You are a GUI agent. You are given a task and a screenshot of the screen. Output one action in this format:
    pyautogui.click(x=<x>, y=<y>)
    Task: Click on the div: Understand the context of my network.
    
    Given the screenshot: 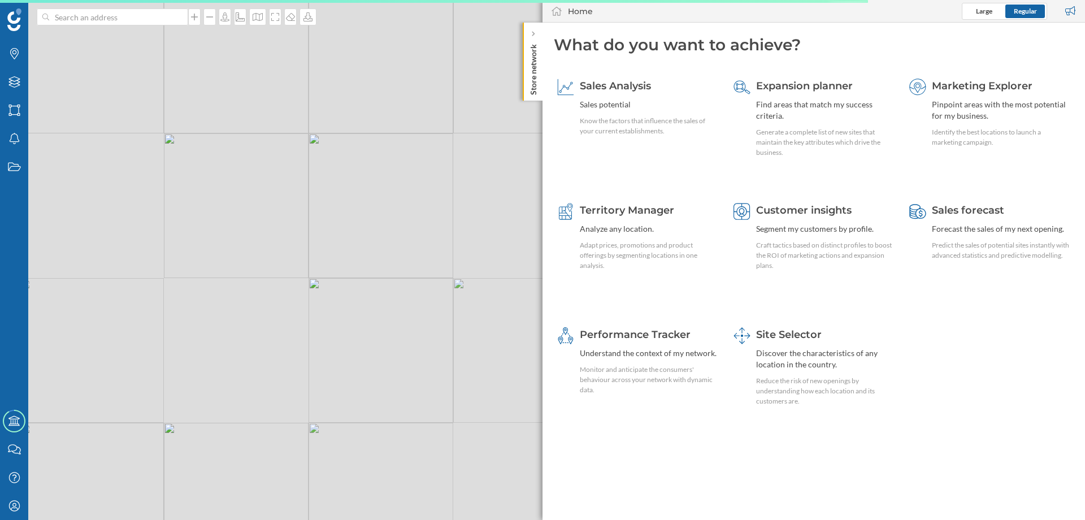 What is the action you would take?
    pyautogui.click(x=649, y=353)
    